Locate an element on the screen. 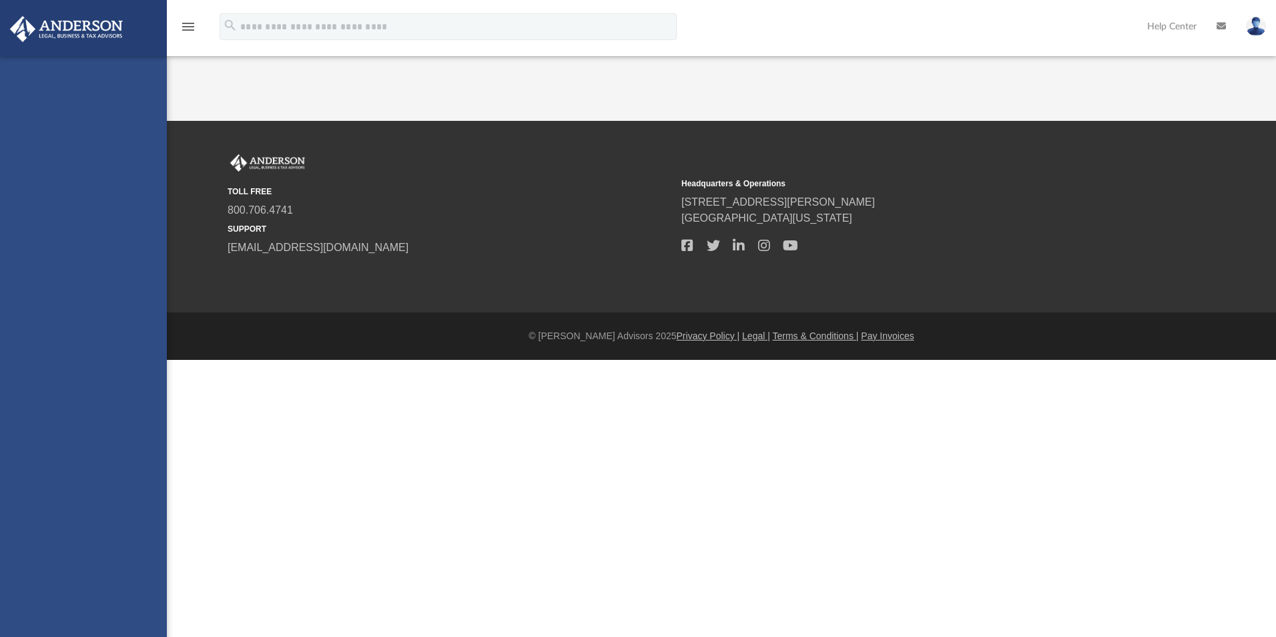 This screenshot has width=1276, height=637. a: Pay Invoices is located at coordinates (887, 336).